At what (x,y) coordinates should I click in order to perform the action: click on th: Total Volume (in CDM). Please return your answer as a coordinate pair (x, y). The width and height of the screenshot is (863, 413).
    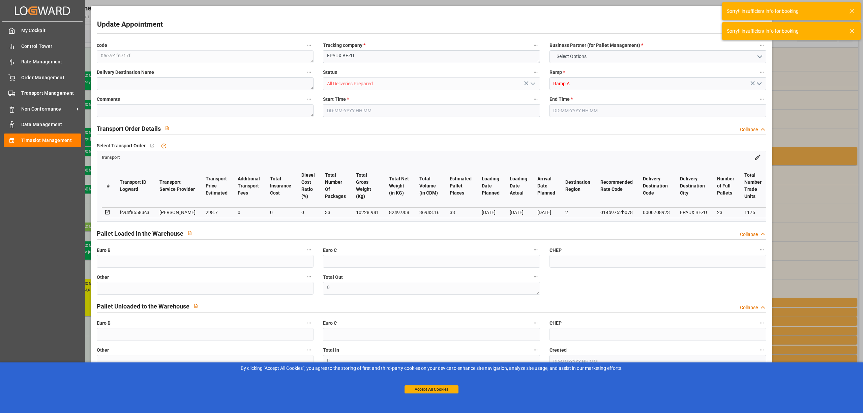
    Looking at the image, I should click on (429, 186).